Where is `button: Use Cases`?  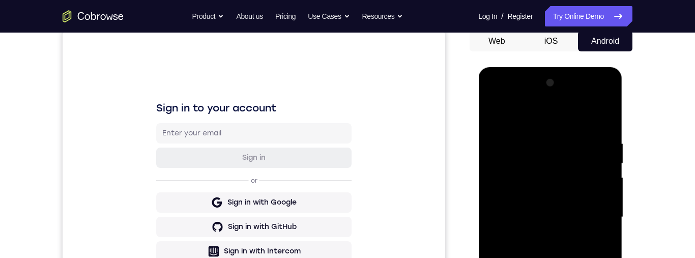
button: Use Cases is located at coordinates (329, 16).